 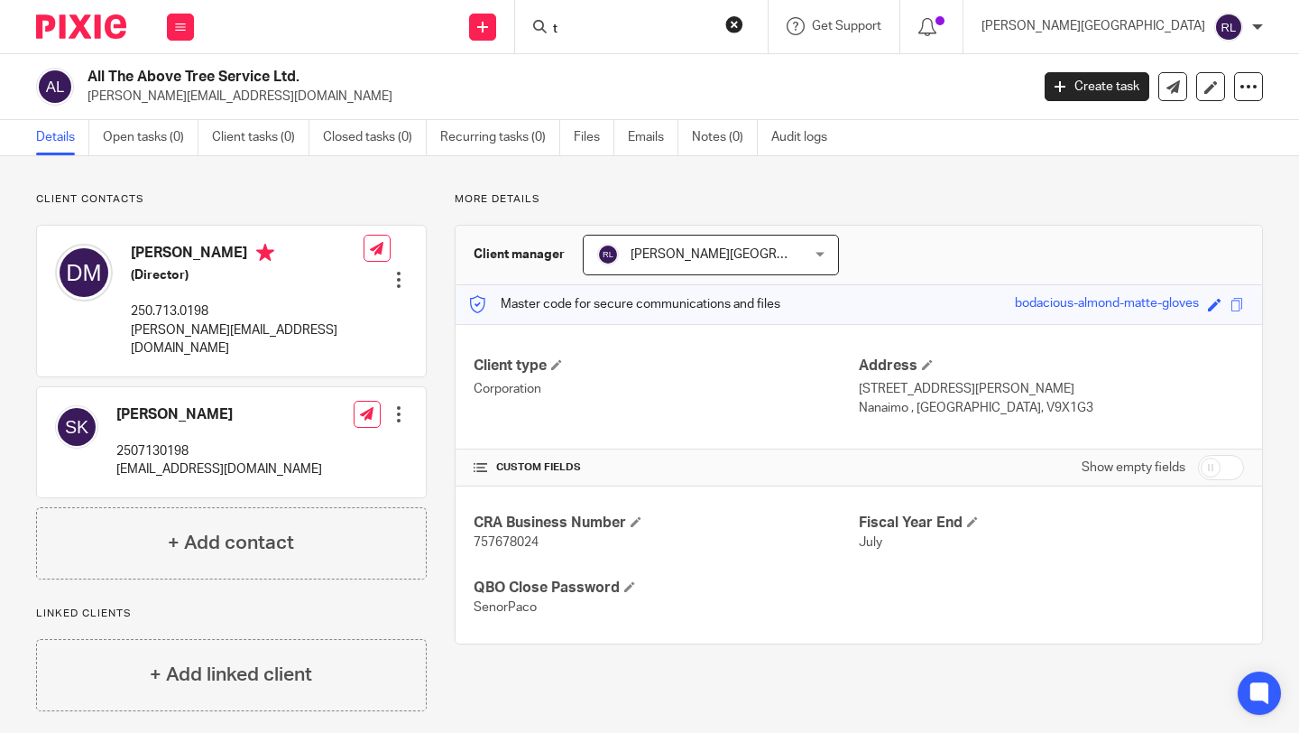 What do you see at coordinates (500, 137) in the screenshot?
I see `a: Recurring tasks (0)` at bounding box center [500, 137].